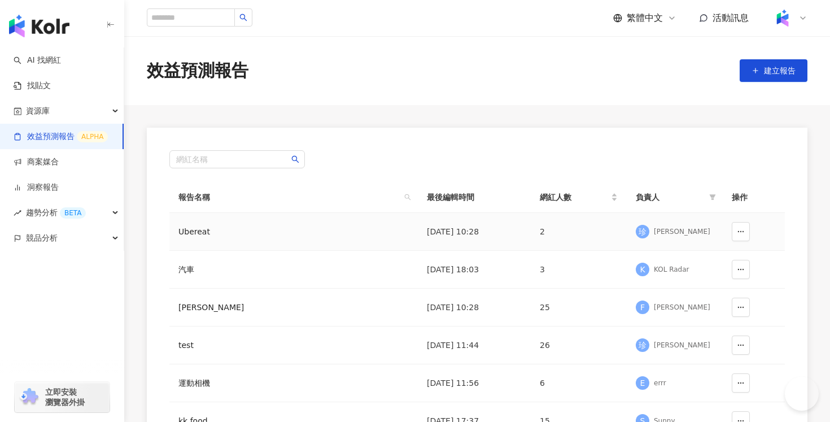  What do you see at coordinates (731, 18) in the screenshot?
I see `span: 活動訊息` at bounding box center [731, 18].